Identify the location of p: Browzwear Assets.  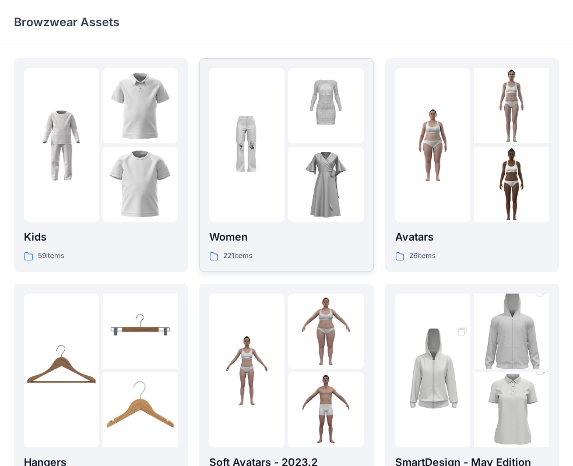
(66, 22).